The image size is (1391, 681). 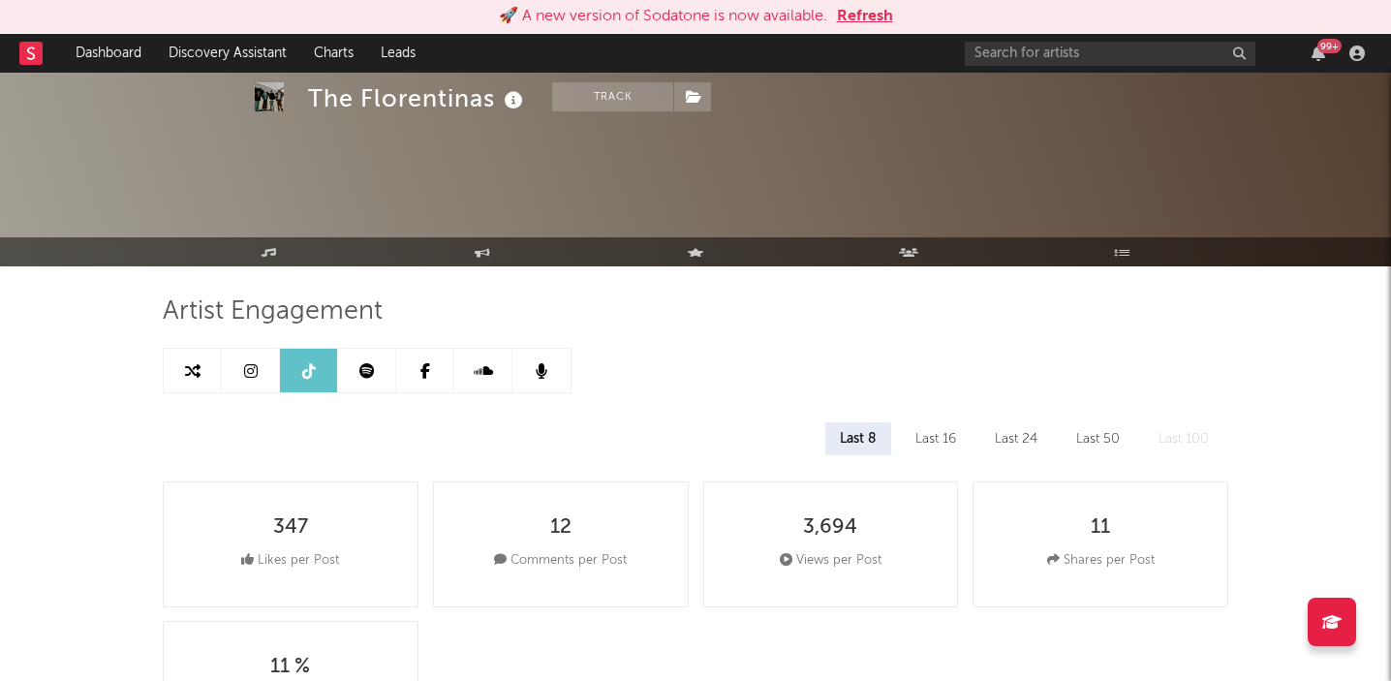 I want to click on div: 99 +, so click(x=1329, y=46).